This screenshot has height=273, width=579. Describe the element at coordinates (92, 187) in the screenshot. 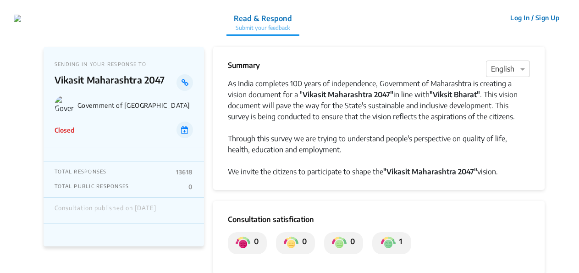

I see `p: TOTAL PUBLIC RESPONSES` at that location.